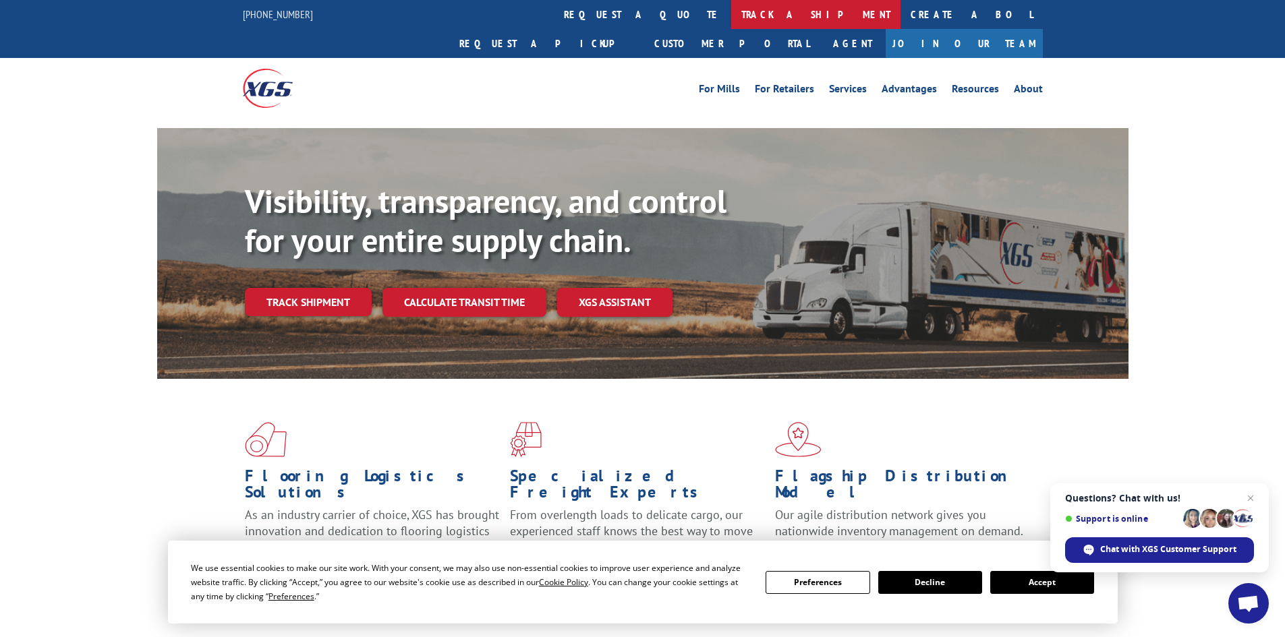  What do you see at coordinates (614, 302) in the screenshot?
I see `a: XGS ASSISTANT` at bounding box center [614, 302].